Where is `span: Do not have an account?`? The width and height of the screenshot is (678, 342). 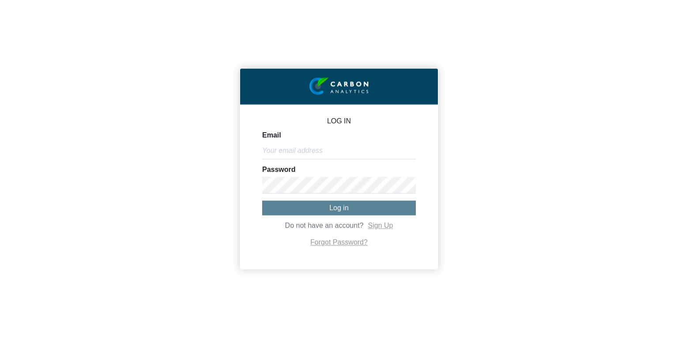 span: Do not have an account? is located at coordinates (324, 226).